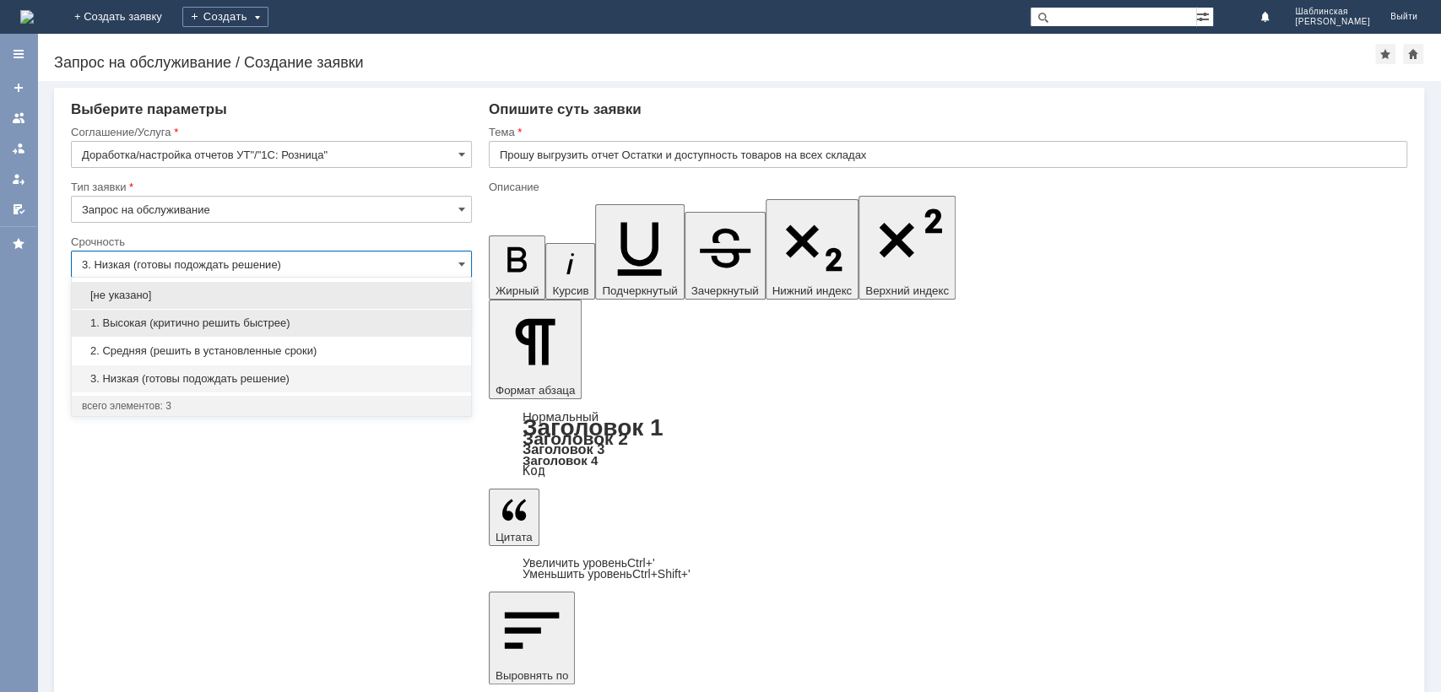 This screenshot has width=1441, height=692. What do you see at coordinates (27, 17) in the screenshot?
I see `a: Перейти на домашнюю страницу` at bounding box center [27, 17].